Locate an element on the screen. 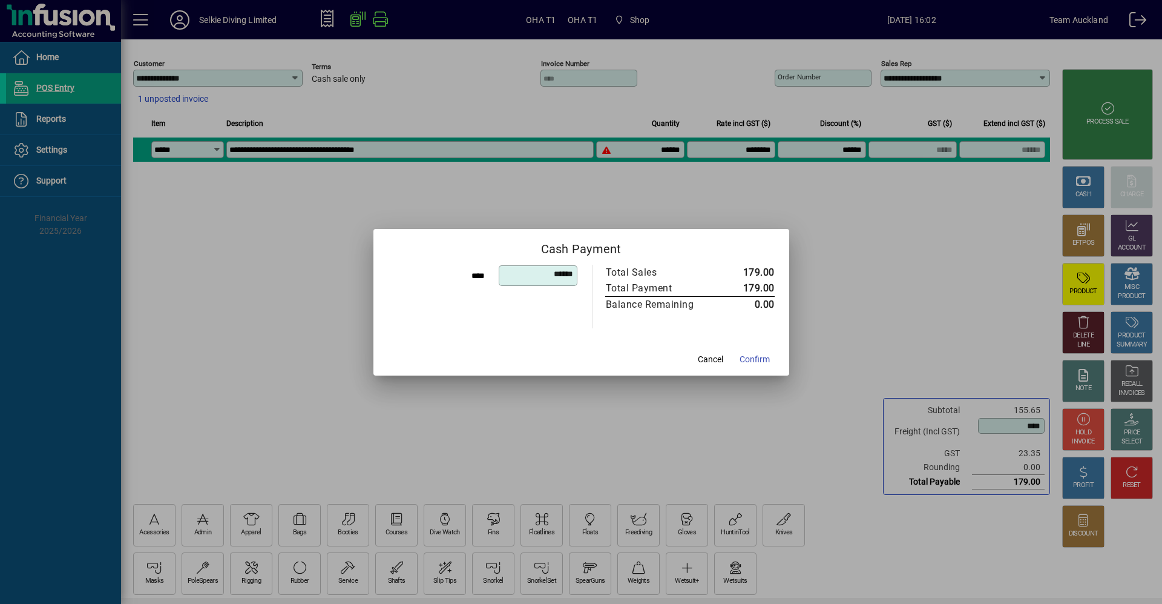  td: 0.00 is located at coordinates (747, 304).